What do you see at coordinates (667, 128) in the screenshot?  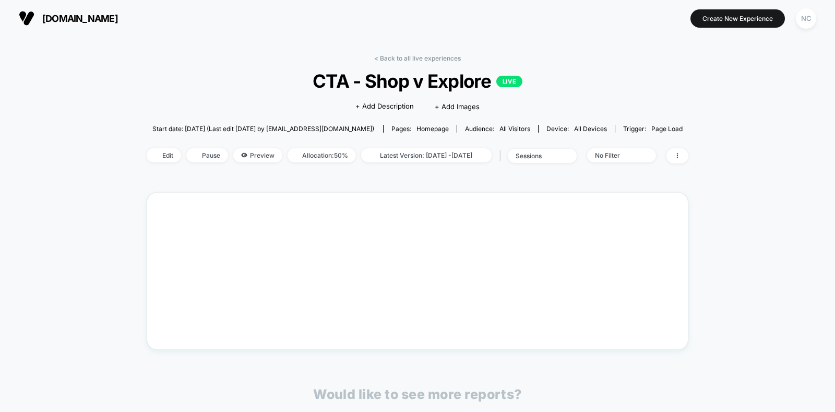 I see `span: Page Load` at bounding box center [667, 128].